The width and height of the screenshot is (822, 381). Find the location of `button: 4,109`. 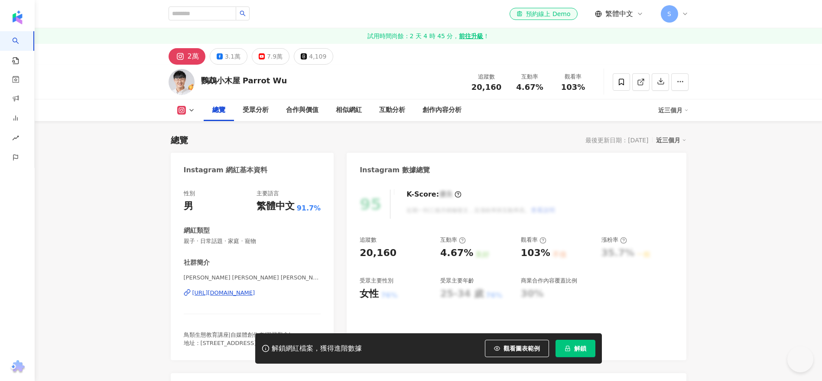

button: 4,109 is located at coordinates (313, 56).